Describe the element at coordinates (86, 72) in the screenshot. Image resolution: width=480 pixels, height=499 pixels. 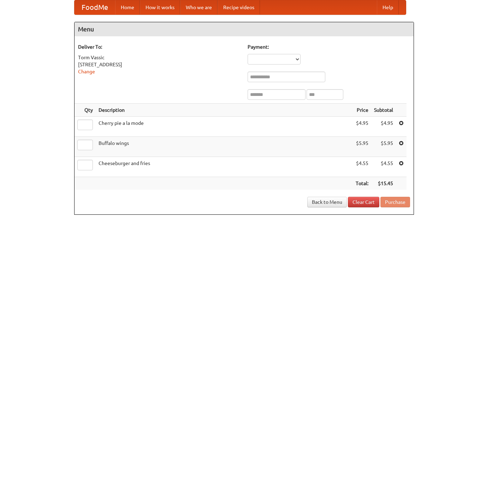
I see `a: Change` at that location.